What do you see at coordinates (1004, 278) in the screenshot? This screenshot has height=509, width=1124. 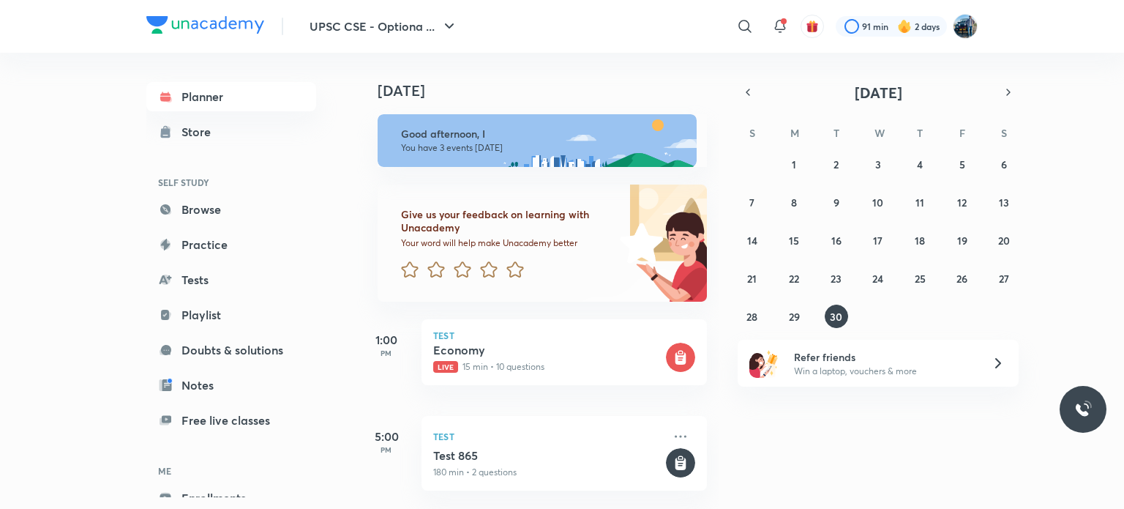 I see `button: September 27, 2025` at bounding box center [1004, 278].